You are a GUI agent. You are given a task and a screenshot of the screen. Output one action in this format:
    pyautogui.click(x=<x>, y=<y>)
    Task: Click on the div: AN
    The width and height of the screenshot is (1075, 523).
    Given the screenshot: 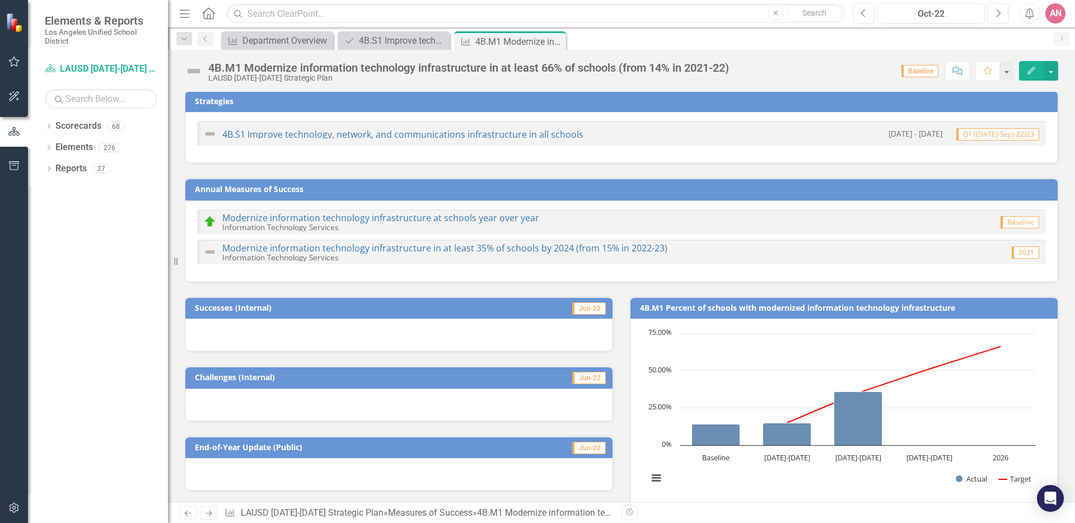 What is the action you would take?
    pyautogui.click(x=1055, y=13)
    